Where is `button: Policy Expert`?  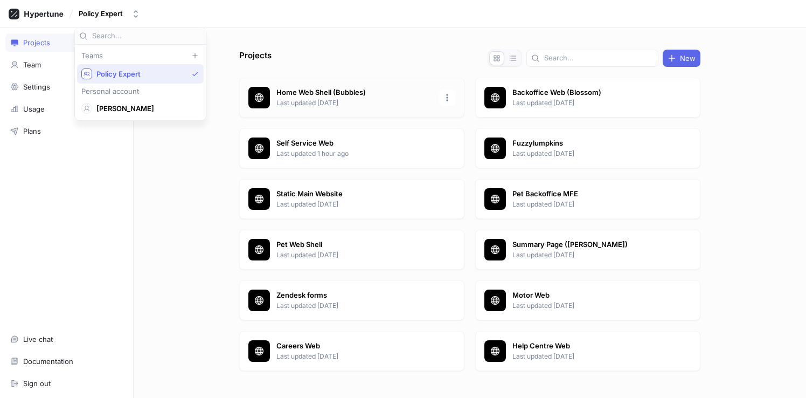 button: Policy Expert is located at coordinates (109, 13).